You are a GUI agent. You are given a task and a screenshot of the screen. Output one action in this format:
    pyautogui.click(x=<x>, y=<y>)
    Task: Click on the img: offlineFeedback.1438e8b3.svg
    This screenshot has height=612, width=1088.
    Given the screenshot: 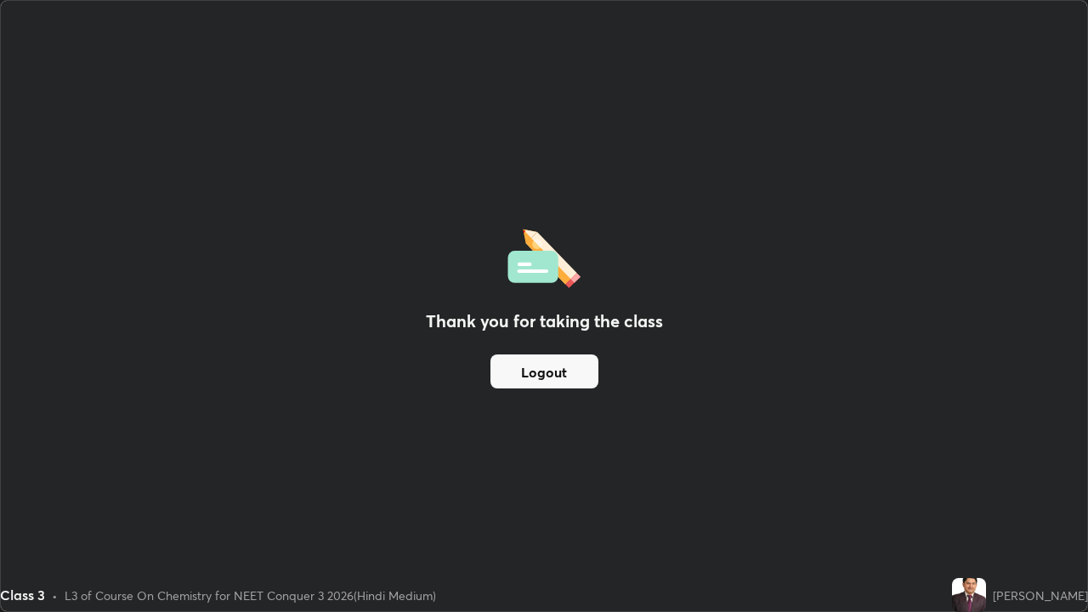 What is the action you would take?
    pyautogui.click(x=544, y=256)
    